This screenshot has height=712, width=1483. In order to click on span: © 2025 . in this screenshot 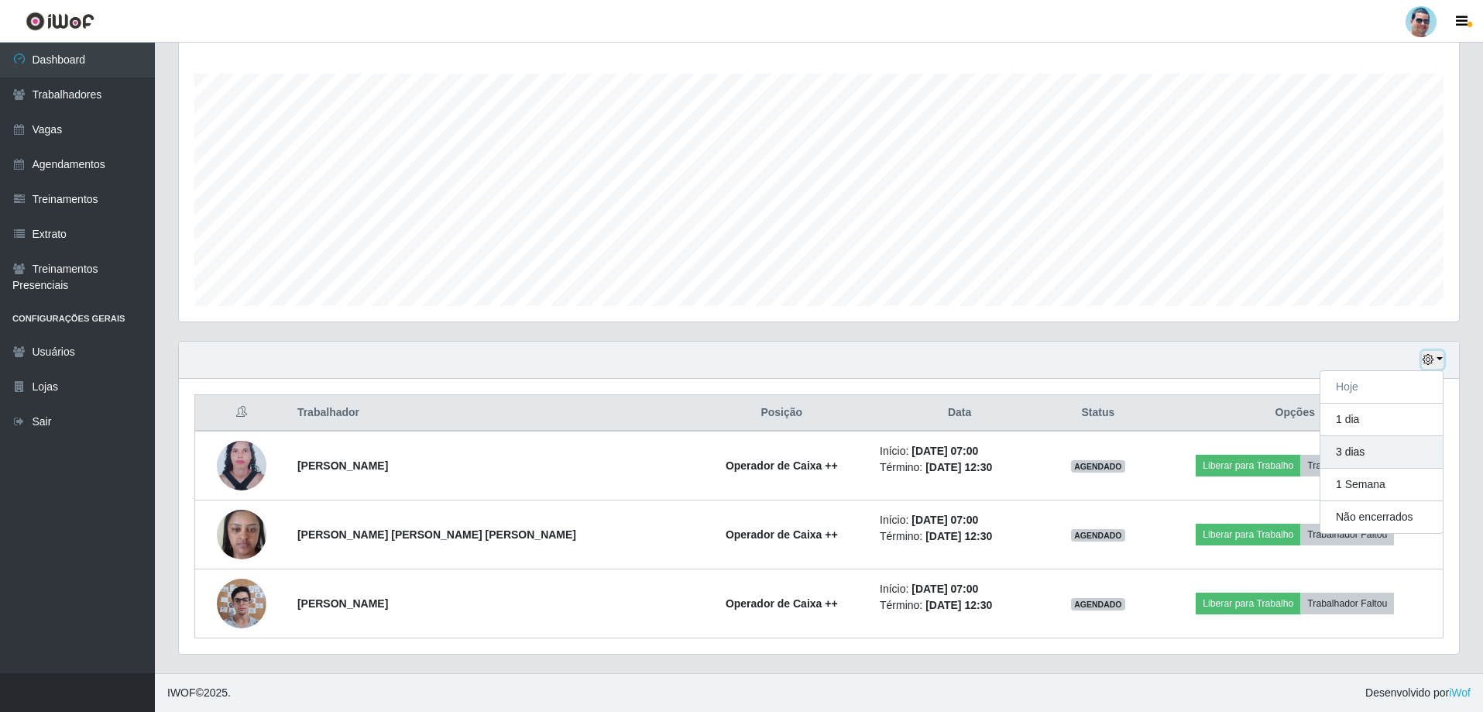, I will do `click(199, 692)`.